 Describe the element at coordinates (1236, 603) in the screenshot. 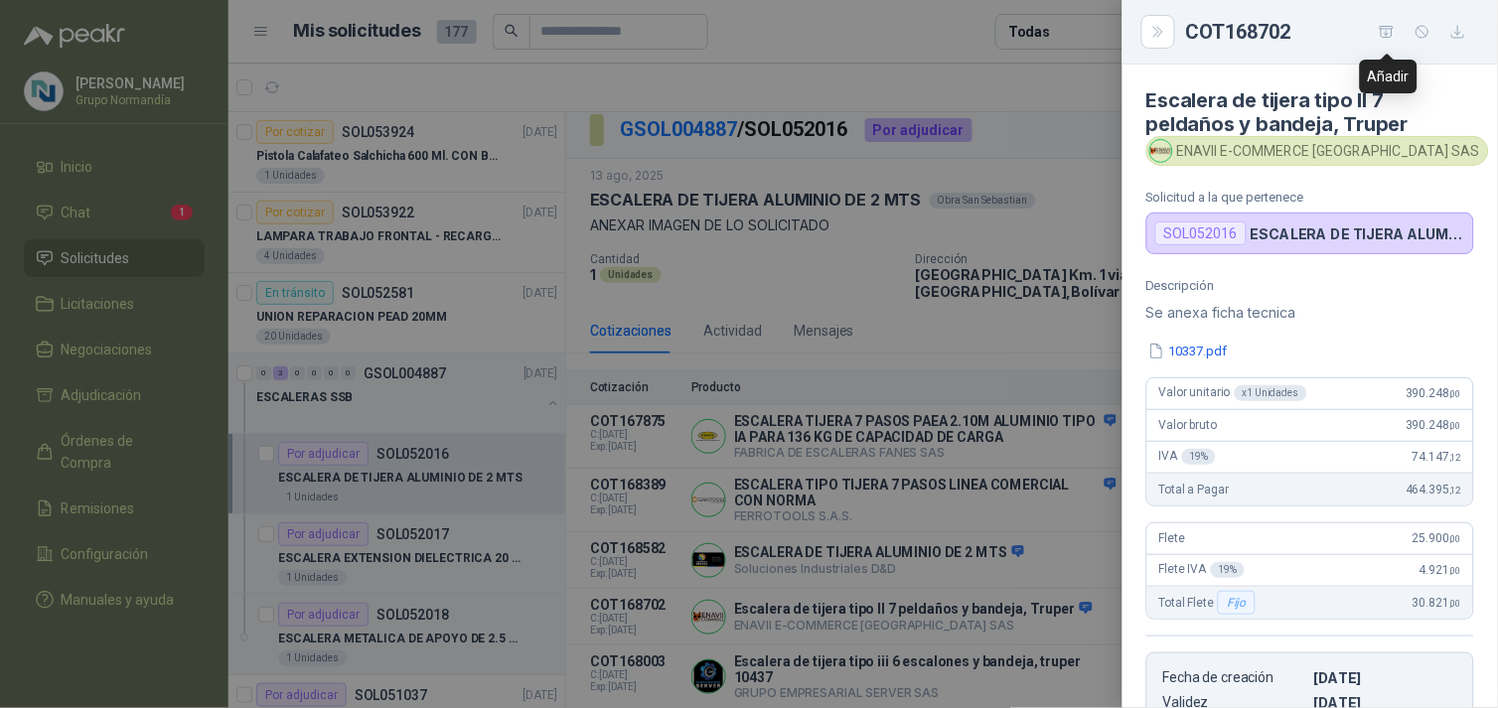

I see `div: Fijo` at that location.